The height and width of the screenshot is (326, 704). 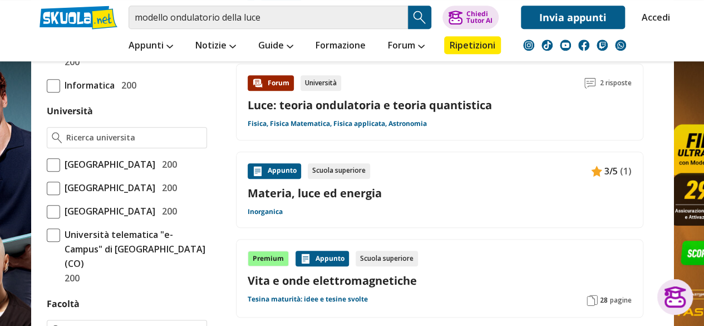 What do you see at coordinates (215, 46) in the screenshot?
I see `a: Notizie` at bounding box center [215, 46].